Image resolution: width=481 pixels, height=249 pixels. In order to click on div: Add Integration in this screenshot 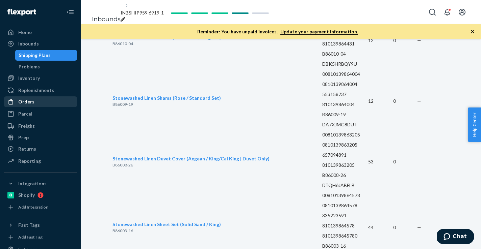, I will do `click(33, 207)`.